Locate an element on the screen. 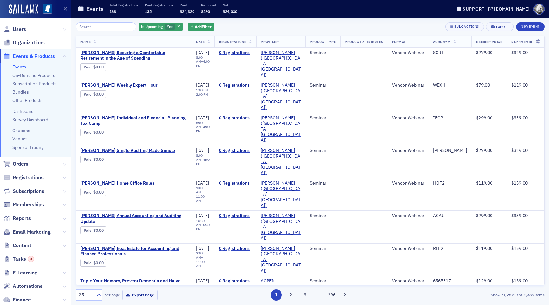 This screenshot has height=305, width=549. span: Date is located at coordinates (200, 42).